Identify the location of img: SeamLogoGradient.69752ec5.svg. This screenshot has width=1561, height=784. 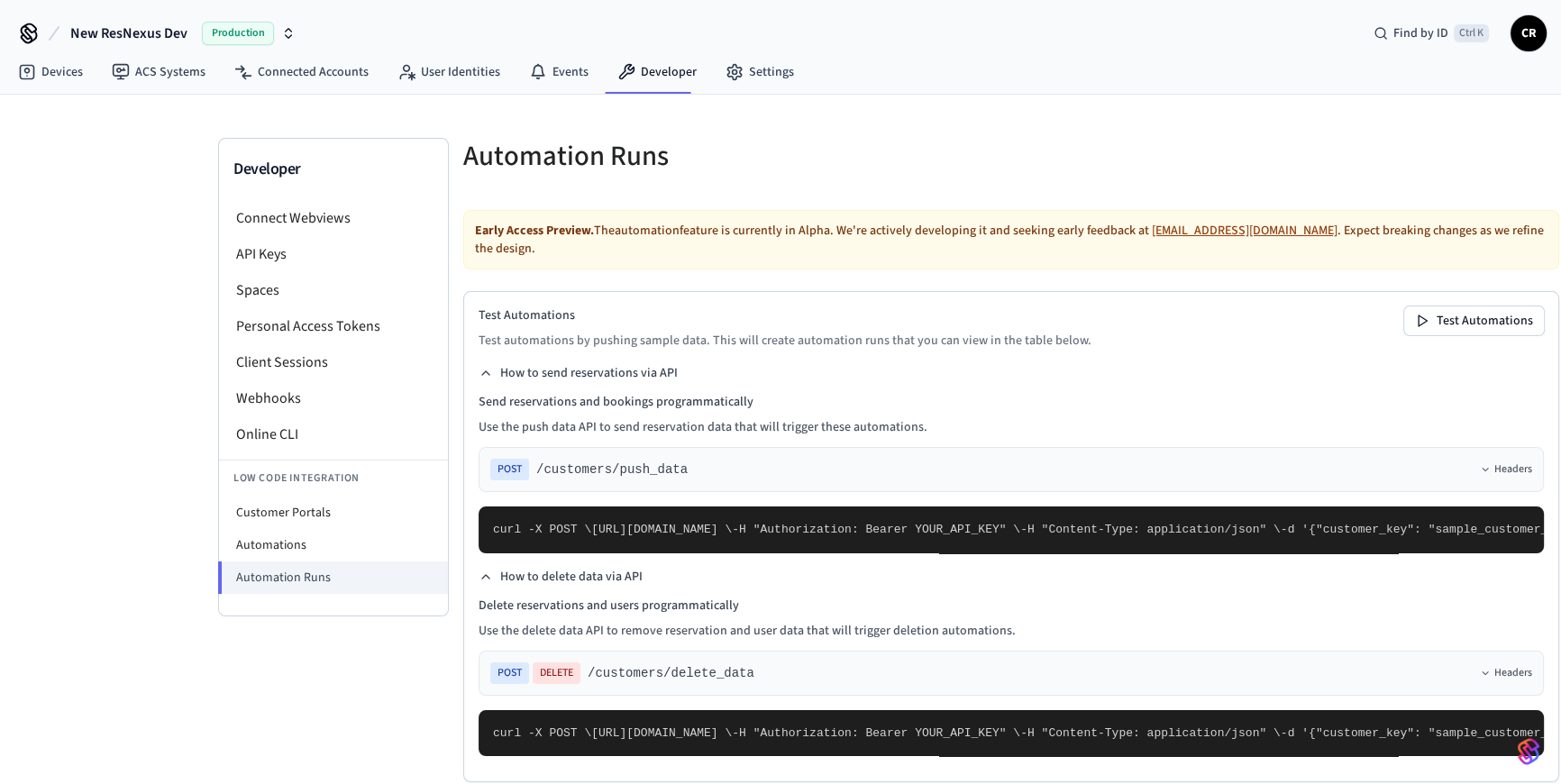
(1528, 752).